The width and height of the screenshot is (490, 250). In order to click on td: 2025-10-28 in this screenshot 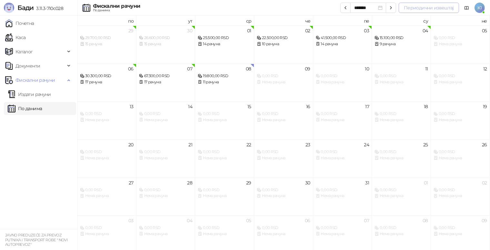, I will do `click(166, 197)`.